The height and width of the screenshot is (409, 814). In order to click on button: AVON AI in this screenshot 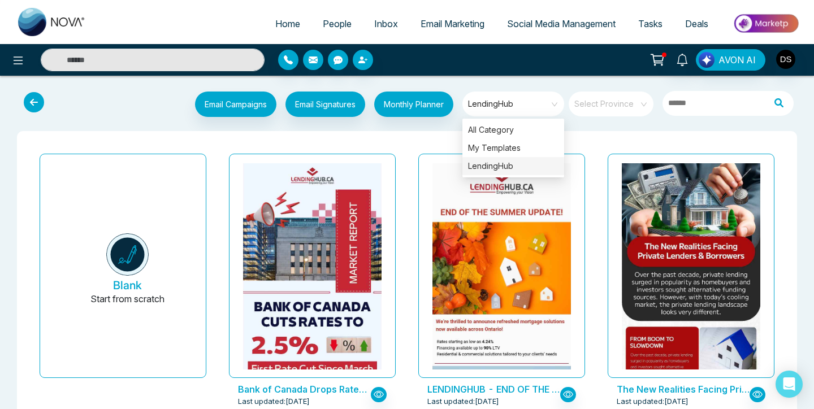, I will do `click(730, 60)`.